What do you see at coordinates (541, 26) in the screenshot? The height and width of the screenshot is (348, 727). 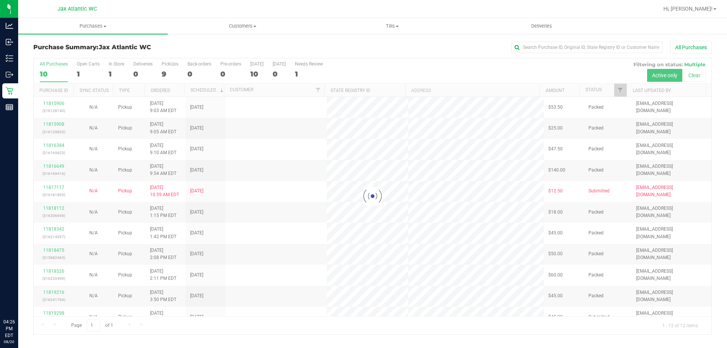 I see `a: Deliveries` at bounding box center [541, 26].